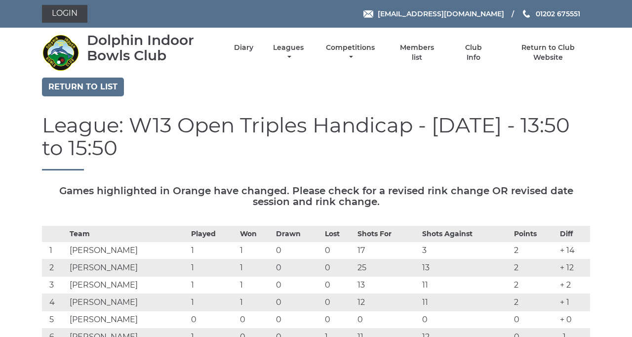  Describe the element at coordinates (473, 52) in the screenshot. I see `a: Club Info` at that location.